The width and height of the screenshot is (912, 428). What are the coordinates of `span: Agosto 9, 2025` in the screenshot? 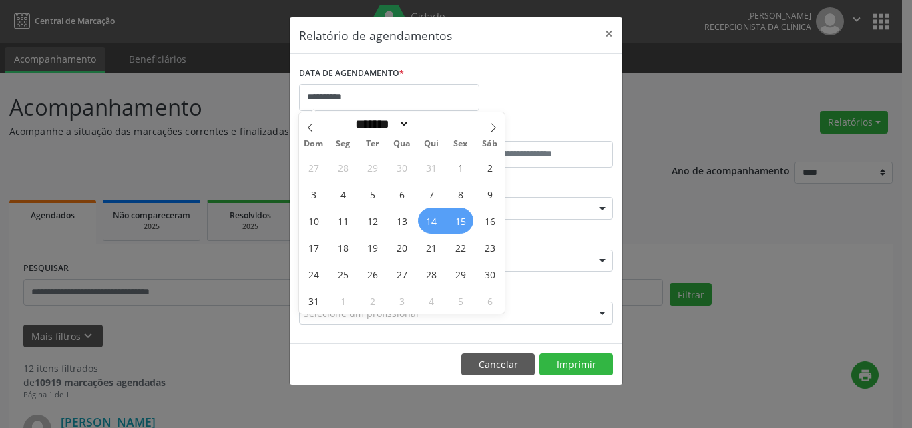 It's located at (489, 194).